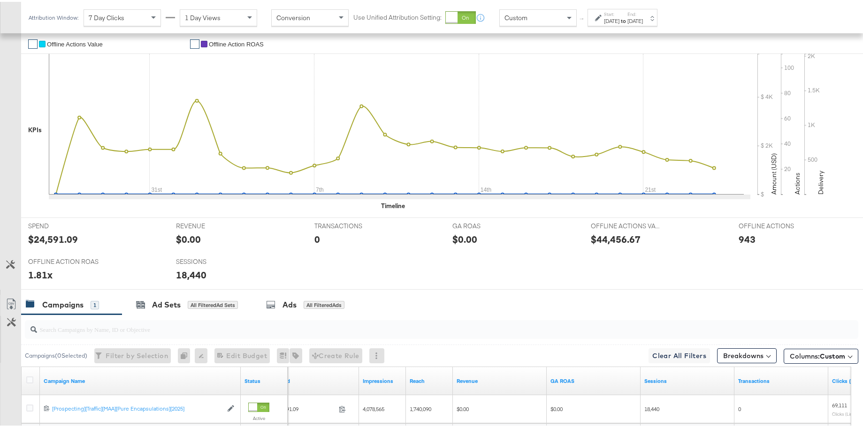 Image resolution: width=863 pixels, height=427 pixels. What do you see at coordinates (652, 407) in the screenshot?
I see `span: 18,440` at bounding box center [652, 407].